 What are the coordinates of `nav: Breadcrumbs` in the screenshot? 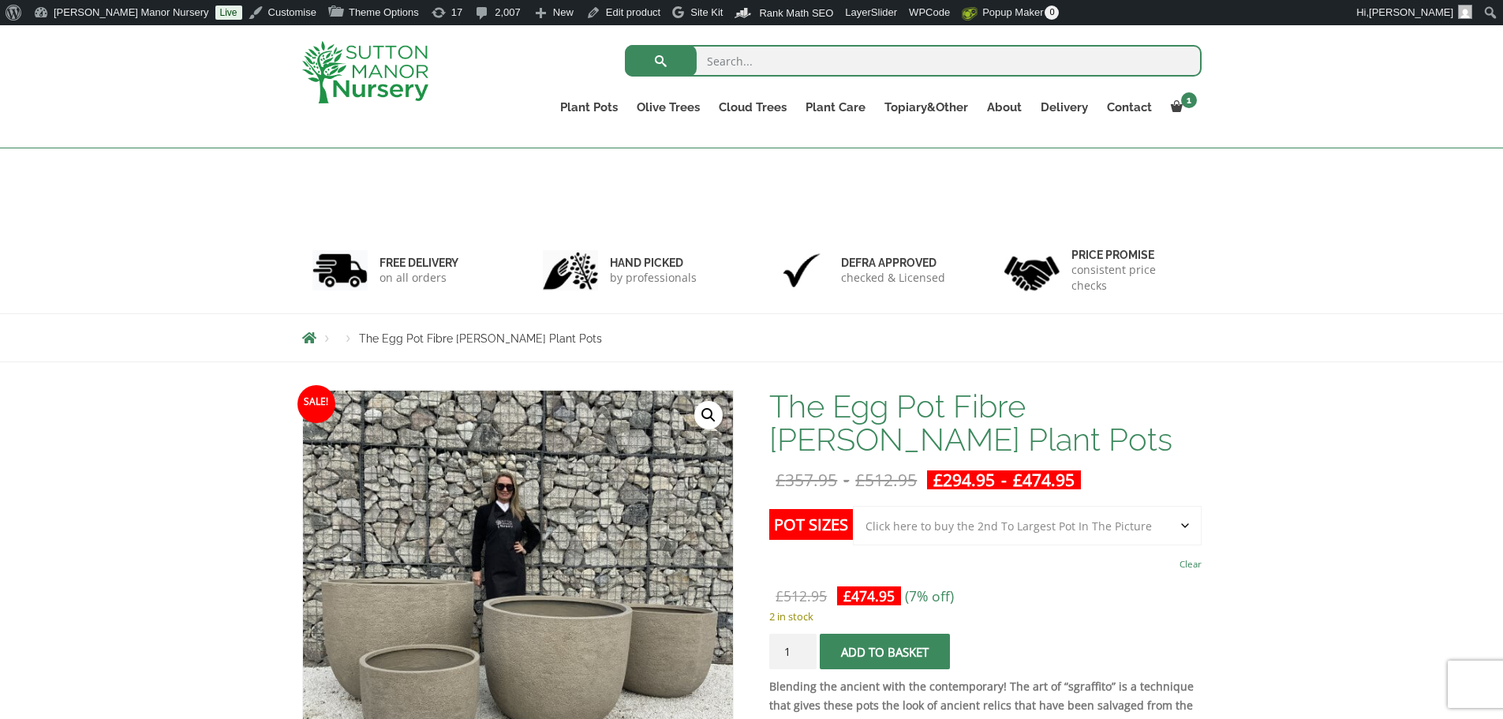 It's located at (752, 338).